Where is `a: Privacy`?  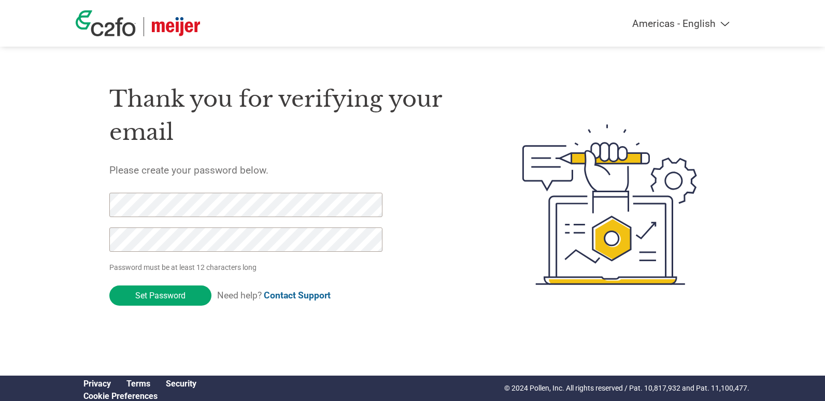
a: Privacy is located at coordinates (97, 383).